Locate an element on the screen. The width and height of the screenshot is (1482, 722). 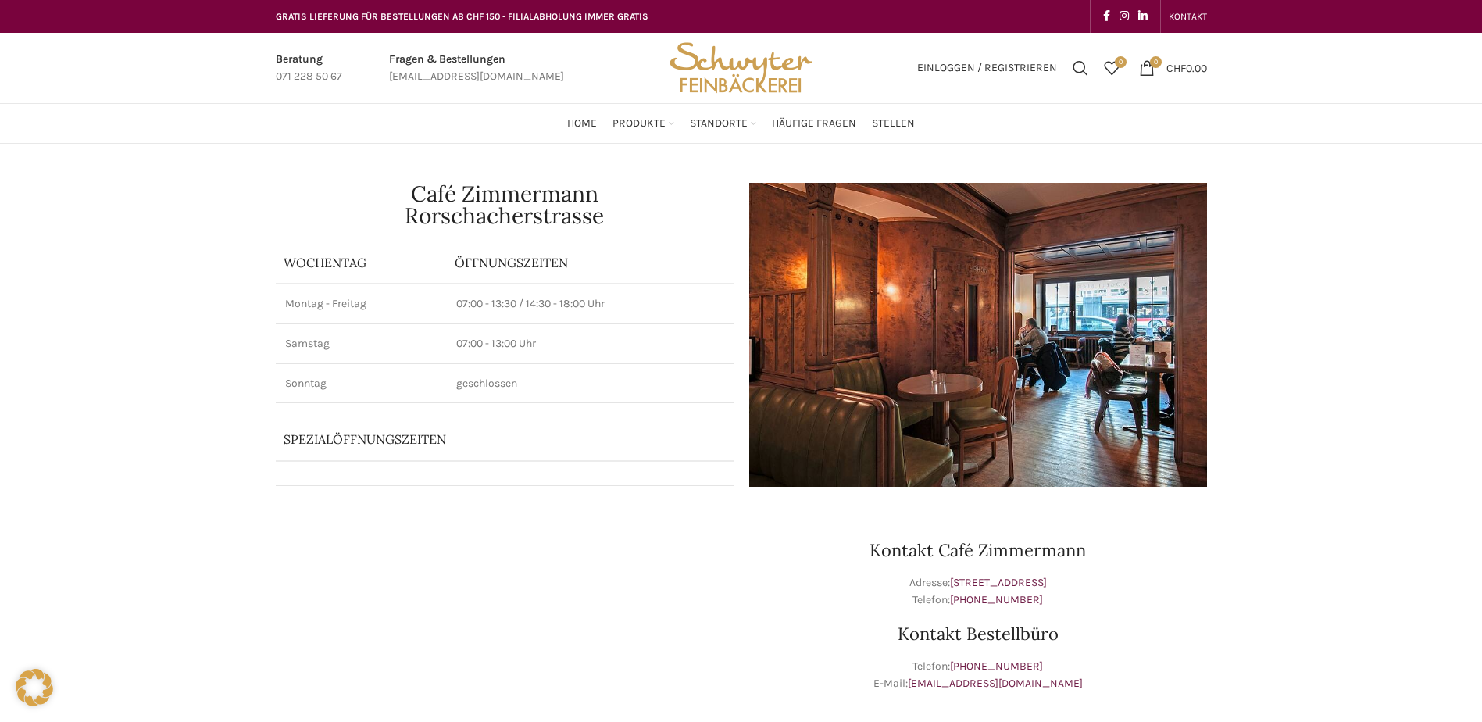
span: Standorte is located at coordinates (719, 123).